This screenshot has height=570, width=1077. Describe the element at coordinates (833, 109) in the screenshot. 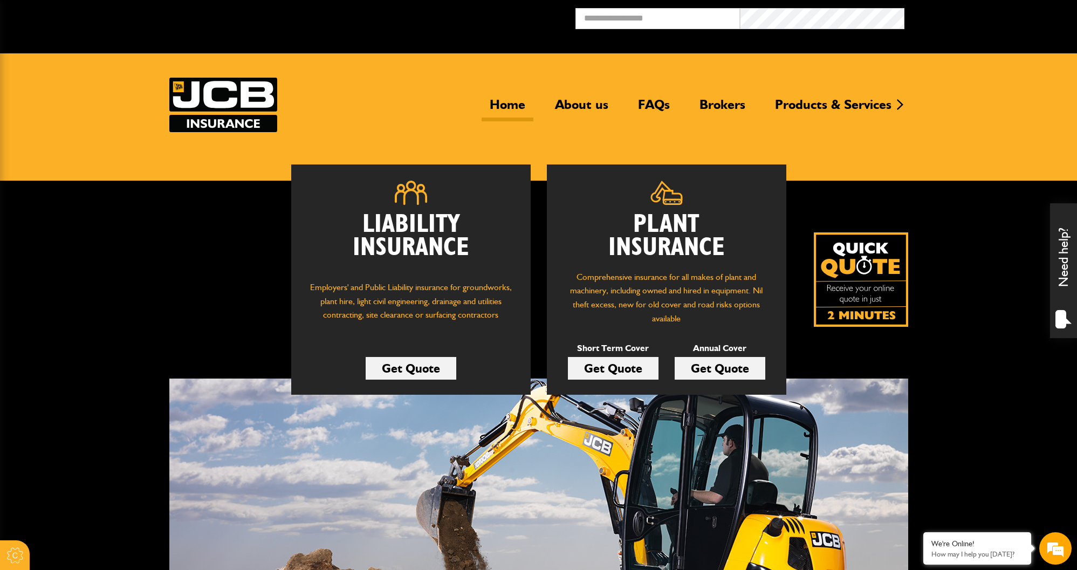

I see `a: Products & Services` at that location.